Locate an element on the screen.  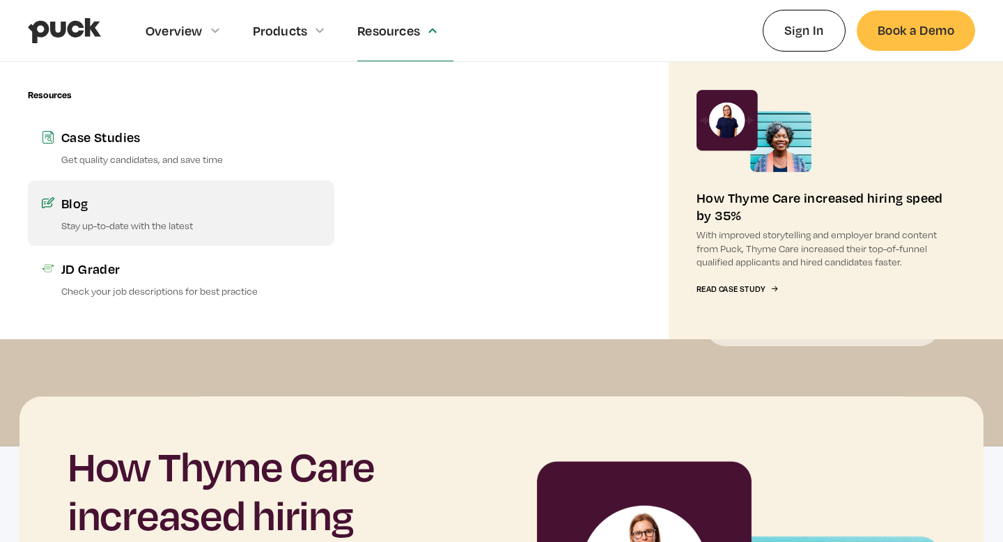
div: JD Grader is located at coordinates (191, 268).